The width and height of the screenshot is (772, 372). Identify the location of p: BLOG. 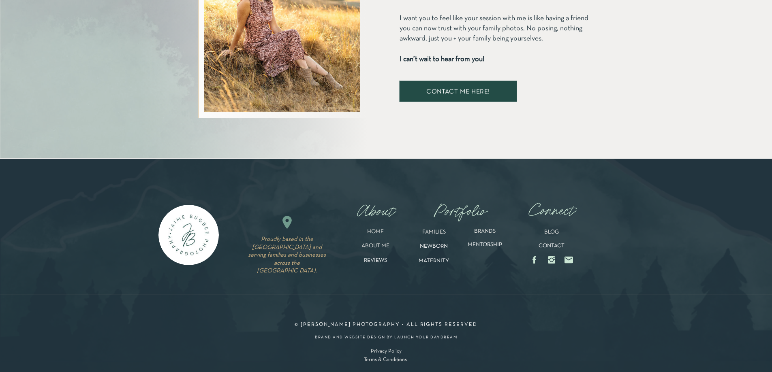
(551, 234).